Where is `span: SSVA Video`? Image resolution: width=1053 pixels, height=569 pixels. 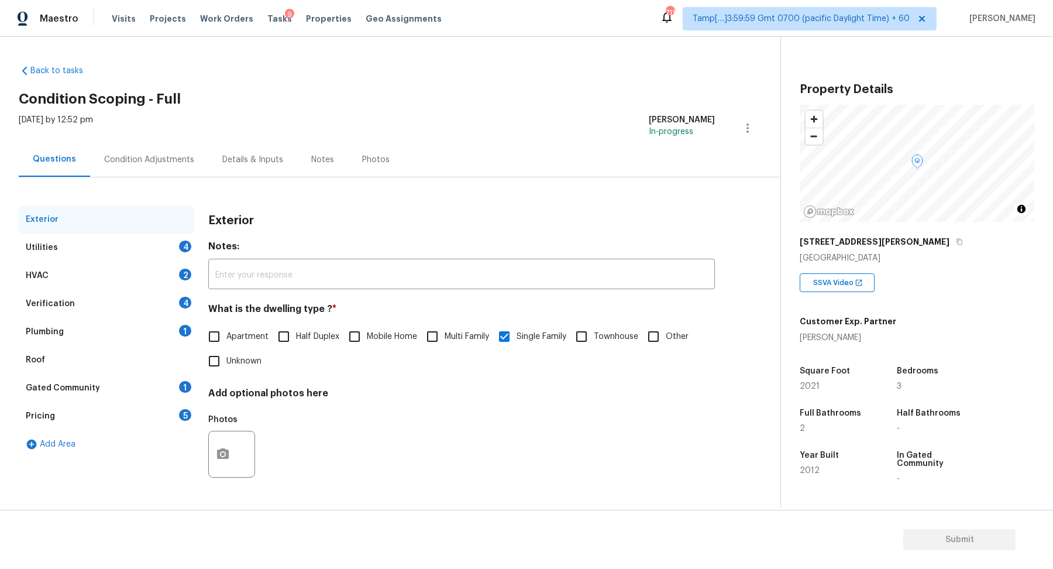 span: SSVA Video is located at coordinates (836, 283).